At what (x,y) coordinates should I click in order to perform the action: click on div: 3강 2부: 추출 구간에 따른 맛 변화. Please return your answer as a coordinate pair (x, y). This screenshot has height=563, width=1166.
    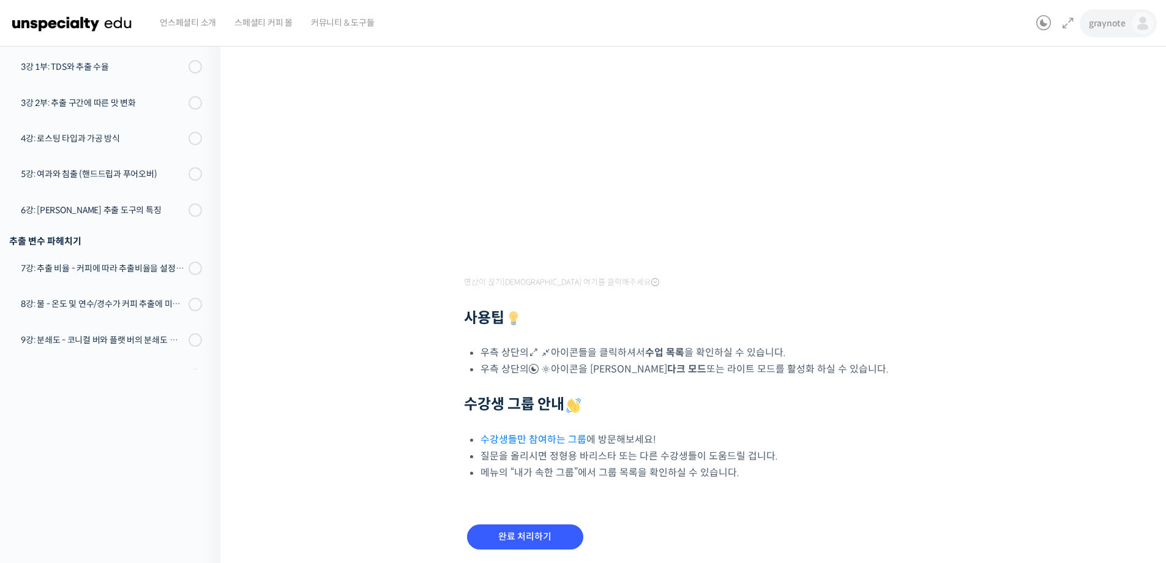
    Looking at the image, I should click on (103, 103).